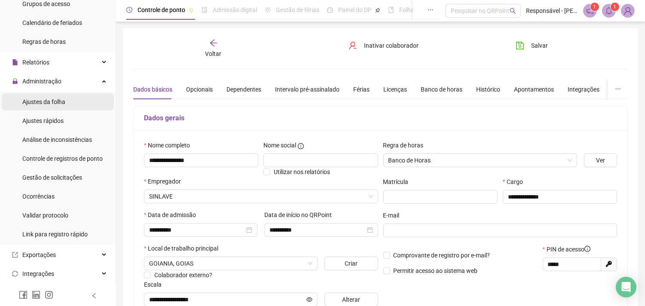 The width and height of the screenshot is (645, 306). Describe the element at coordinates (214, 43) in the screenshot. I see `span: arrow-left` at that location.